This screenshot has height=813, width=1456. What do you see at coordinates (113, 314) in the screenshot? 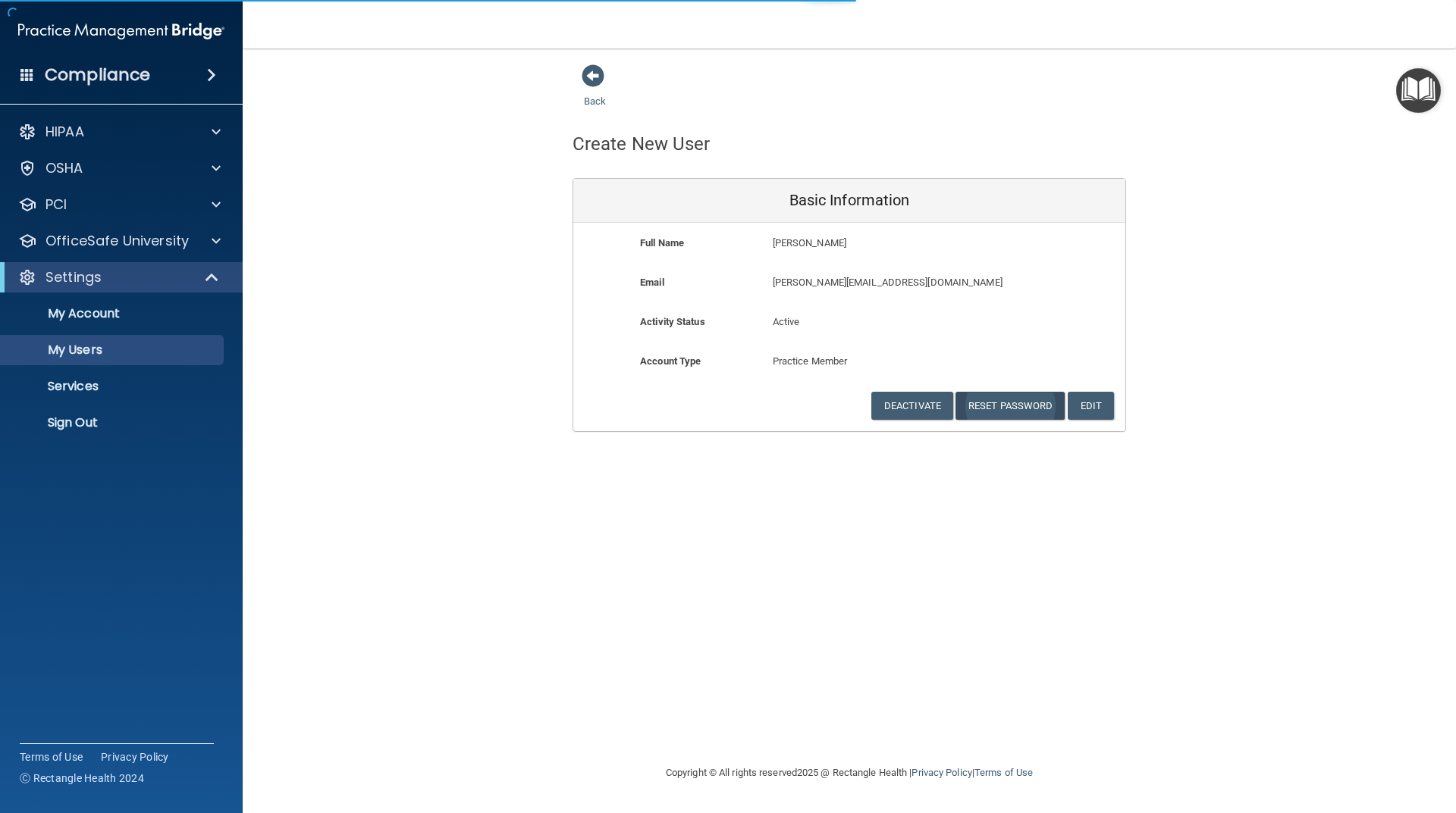
I see `p: My Account` at bounding box center [113, 314].